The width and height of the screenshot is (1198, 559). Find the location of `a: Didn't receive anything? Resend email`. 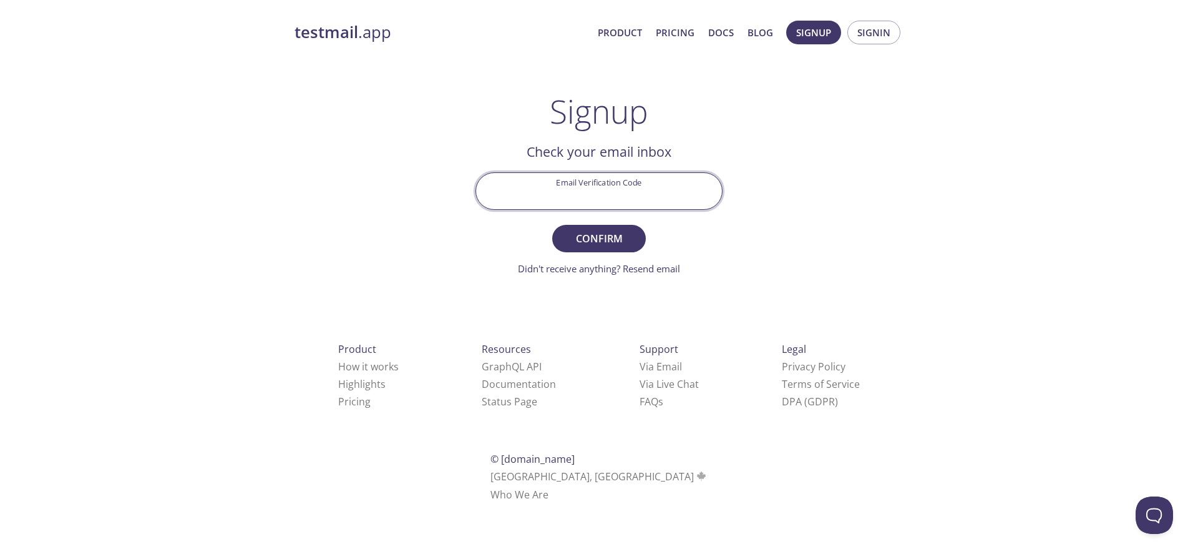

a: Didn't receive anything? Resend email is located at coordinates (599, 268).